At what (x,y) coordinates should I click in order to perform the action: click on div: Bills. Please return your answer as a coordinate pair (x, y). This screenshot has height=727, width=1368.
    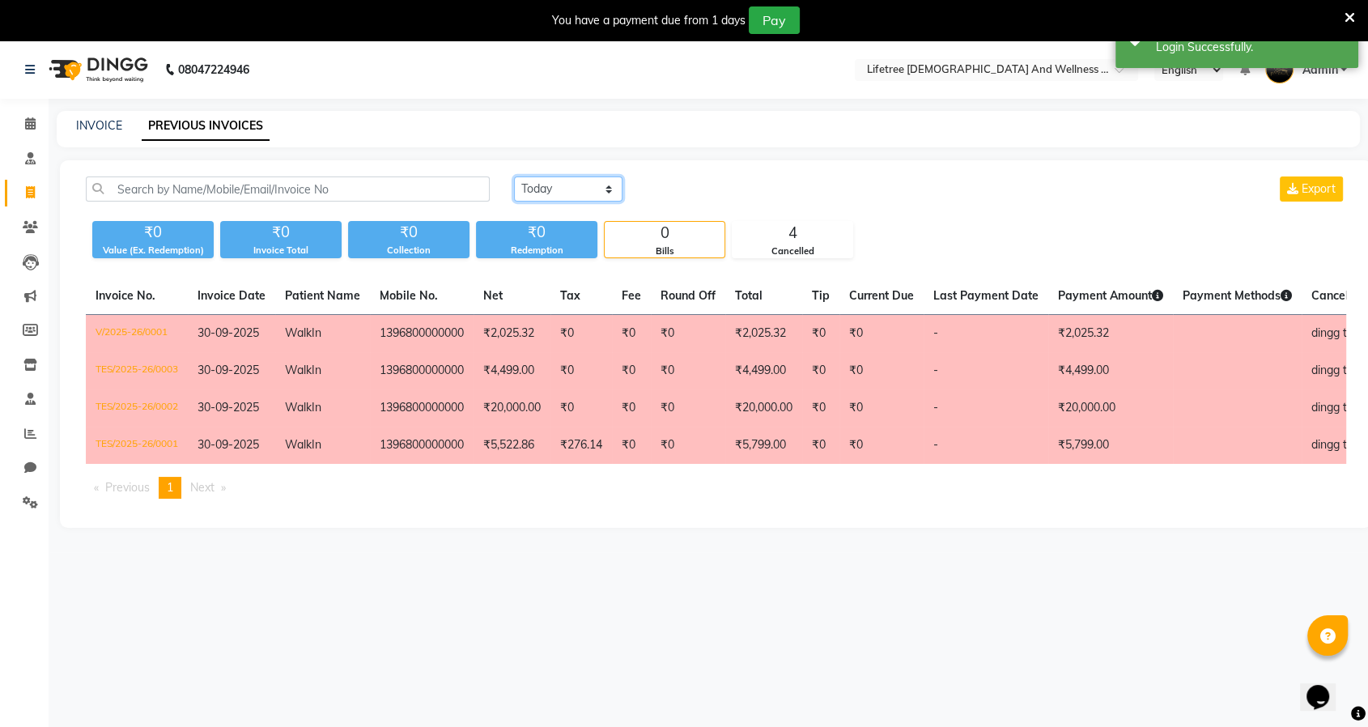
    Looking at the image, I should click on (665, 251).